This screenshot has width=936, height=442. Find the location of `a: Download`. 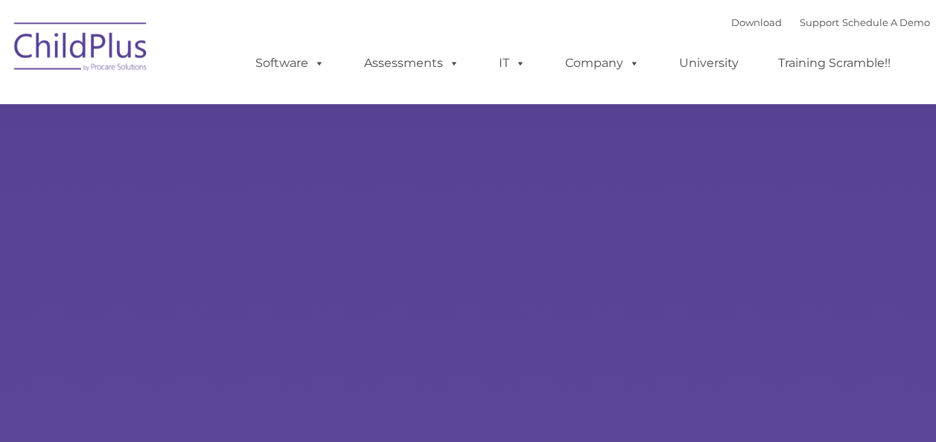

a: Download is located at coordinates (757, 22).